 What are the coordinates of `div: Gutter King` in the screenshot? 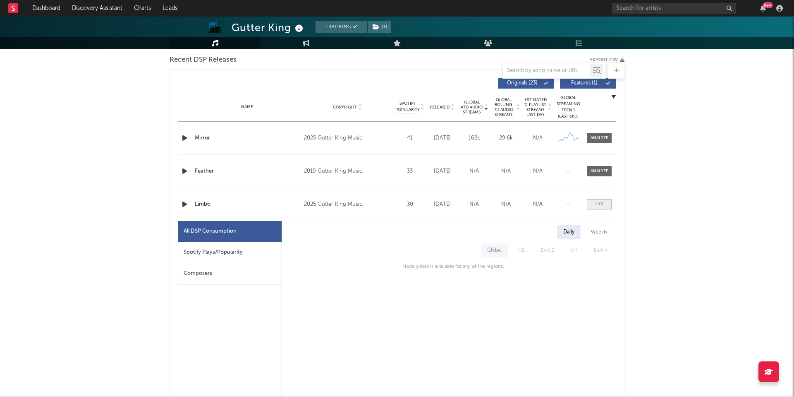 It's located at (268, 27).